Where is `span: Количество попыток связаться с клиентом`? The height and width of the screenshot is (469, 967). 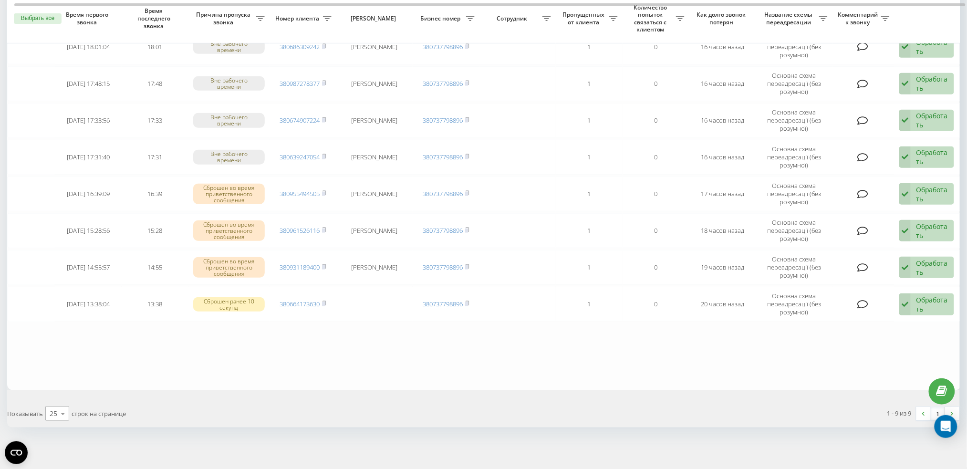 span: Количество попыток связаться с клиентом is located at coordinates (652, 19).